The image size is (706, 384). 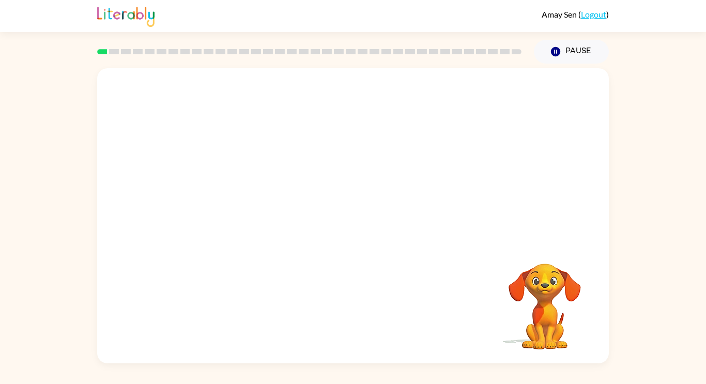 I want to click on img: Literably, so click(x=126, y=15).